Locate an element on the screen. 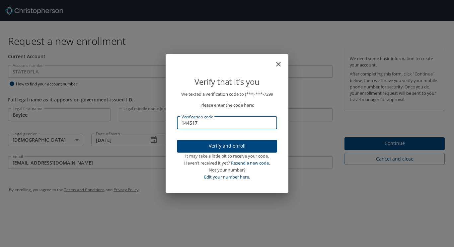  a: Edit your number here. is located at coordinates (227, 177).